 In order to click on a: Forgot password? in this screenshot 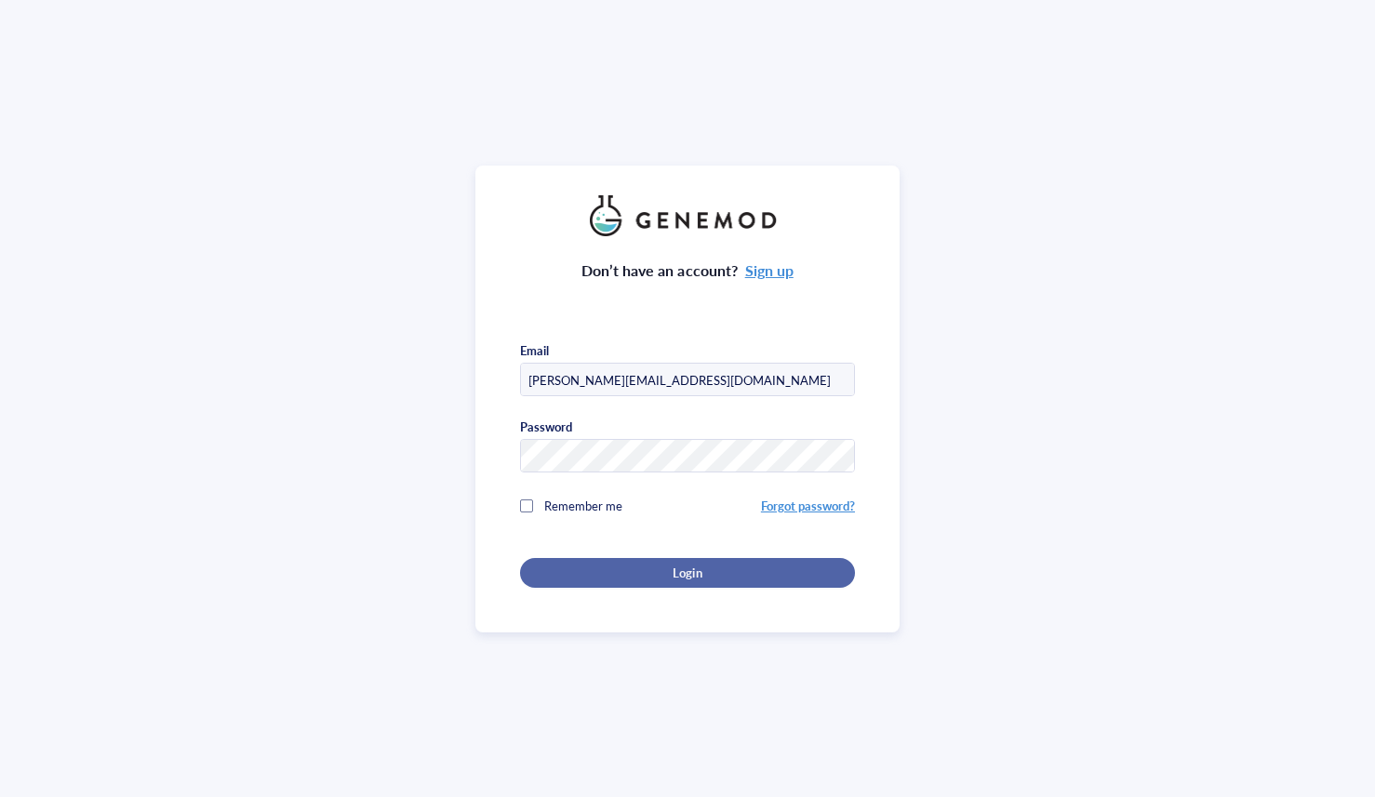, I will do `click(808, 505)`.